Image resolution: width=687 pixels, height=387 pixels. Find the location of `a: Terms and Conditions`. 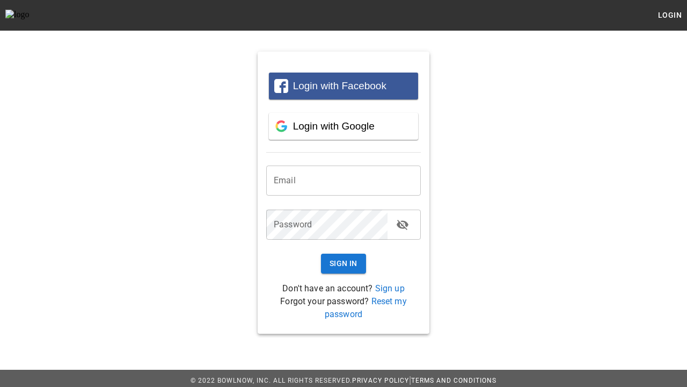

a: Terms and Conditions is located at coordinates (454, 380).